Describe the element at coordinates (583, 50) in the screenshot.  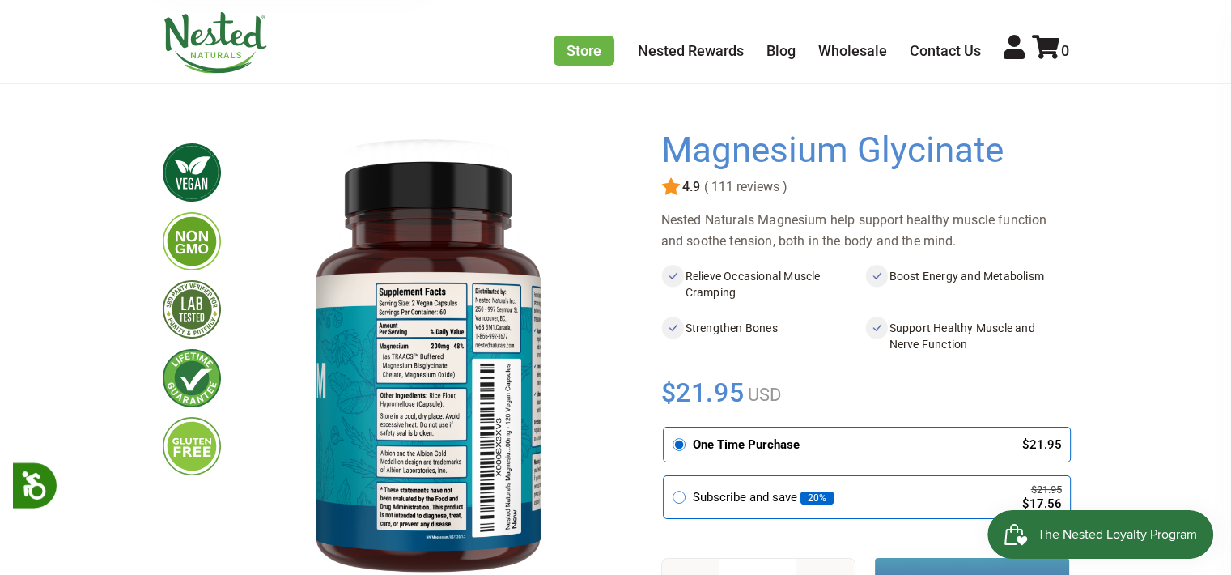
I see `a: Store` at that location.